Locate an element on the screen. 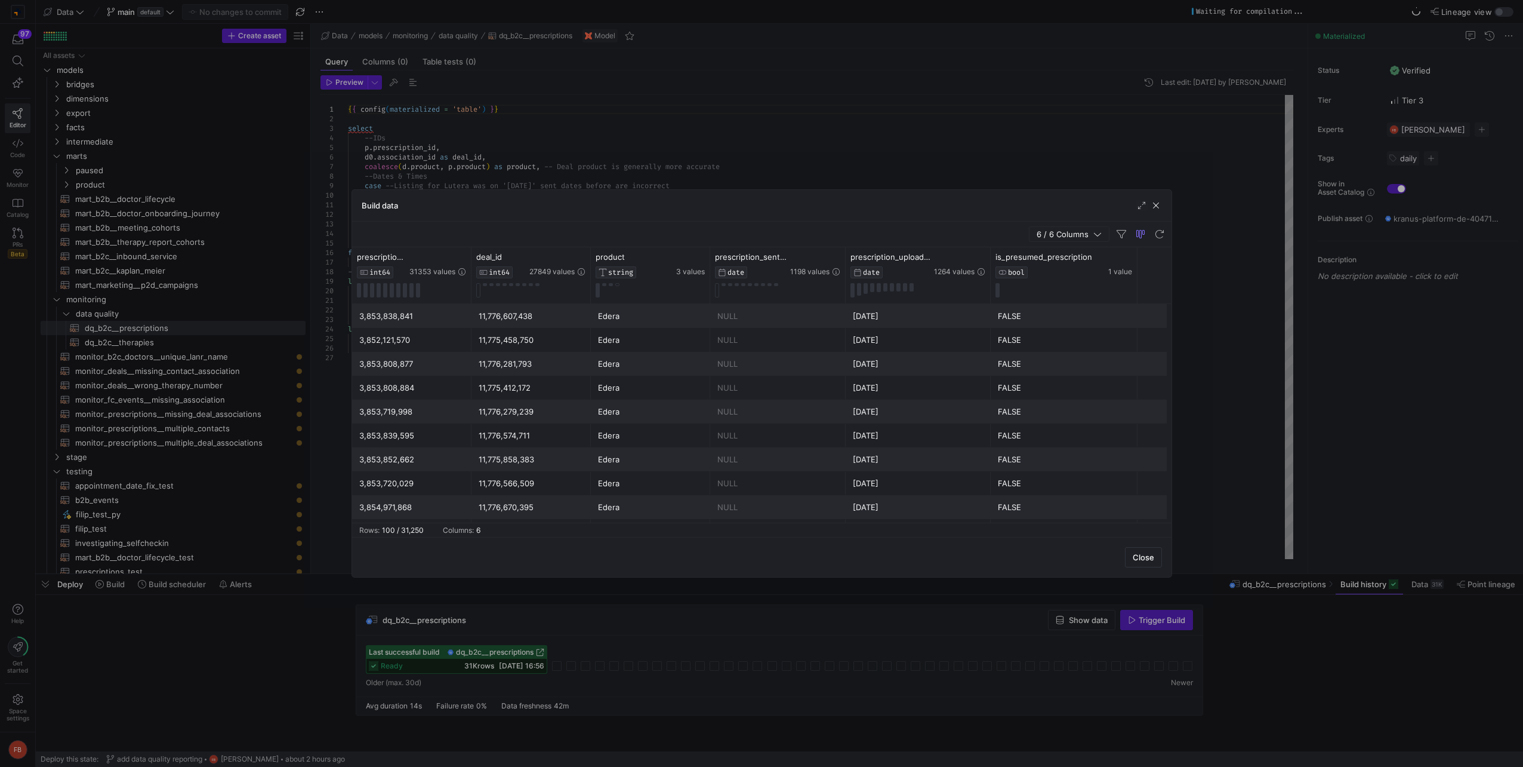 This screenshot has height=767, width=1523. div: 3,853,838,841 is located at coordinates (412, 316).